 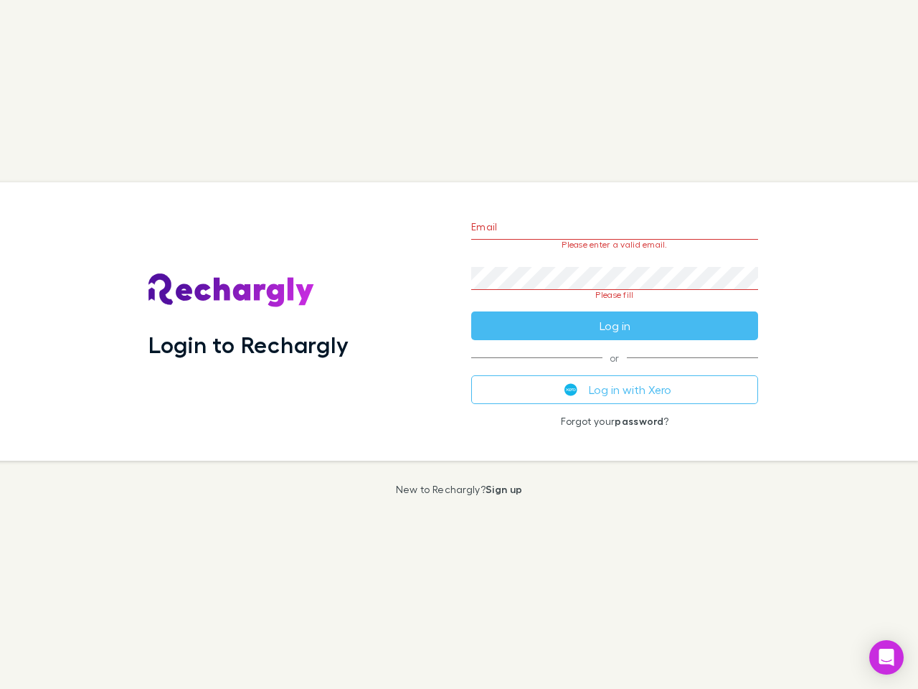 What do you see at coordinates (615, 326) in the screenshot?
I see `button: Log in` at bounding box center [615, 326].